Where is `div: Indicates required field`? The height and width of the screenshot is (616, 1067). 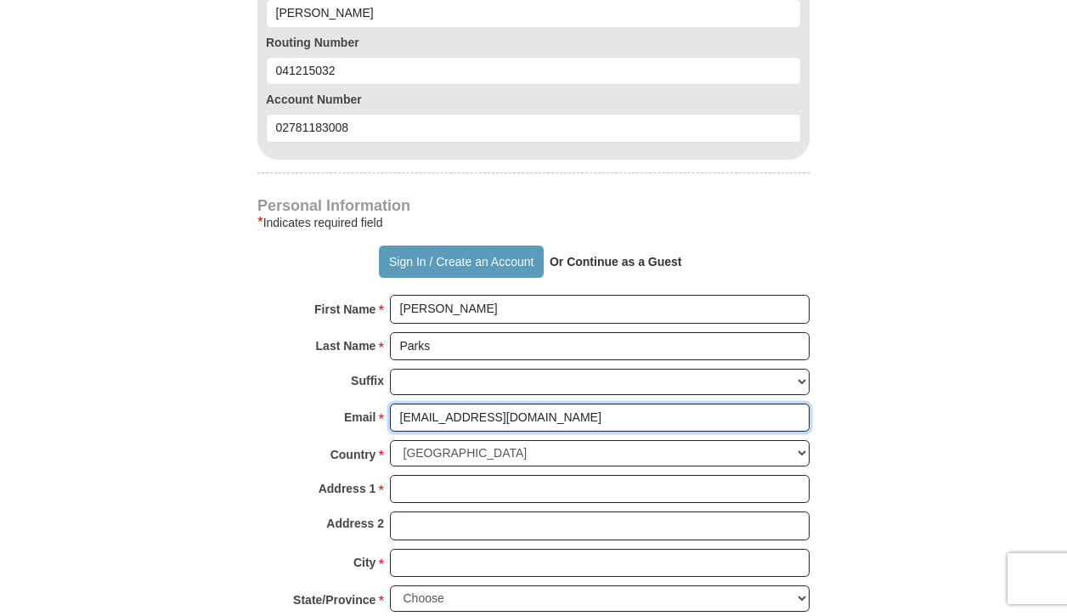
div: Indicates required field is located at coordinates (533, 222).